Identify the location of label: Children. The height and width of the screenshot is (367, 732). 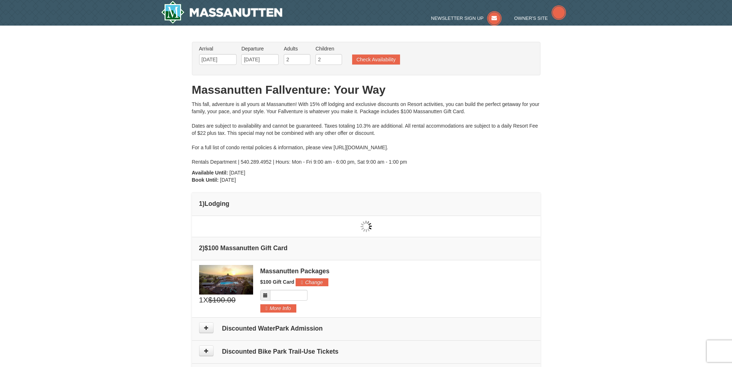
(329, 49).